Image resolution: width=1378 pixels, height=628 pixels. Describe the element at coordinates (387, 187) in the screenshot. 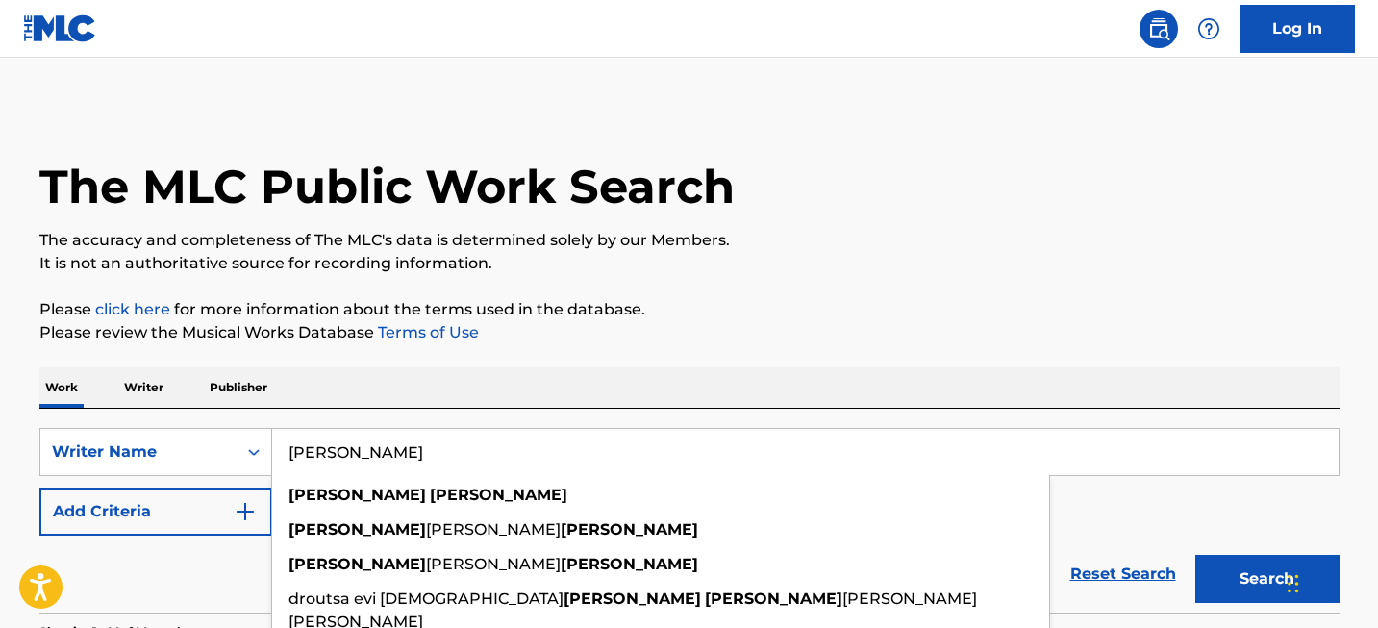

I see `h1: The MLC Public Work Search` at that location.